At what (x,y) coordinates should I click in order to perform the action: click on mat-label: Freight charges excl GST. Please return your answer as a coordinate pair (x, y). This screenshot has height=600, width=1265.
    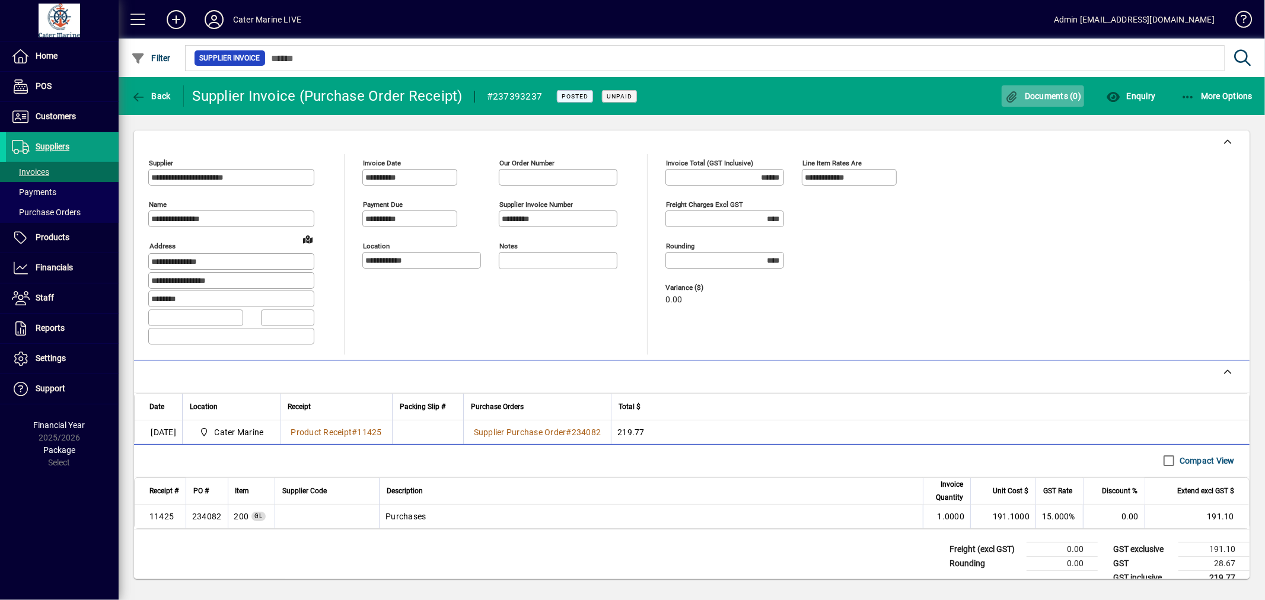
    Looking at the image, I should click on (704, 205).